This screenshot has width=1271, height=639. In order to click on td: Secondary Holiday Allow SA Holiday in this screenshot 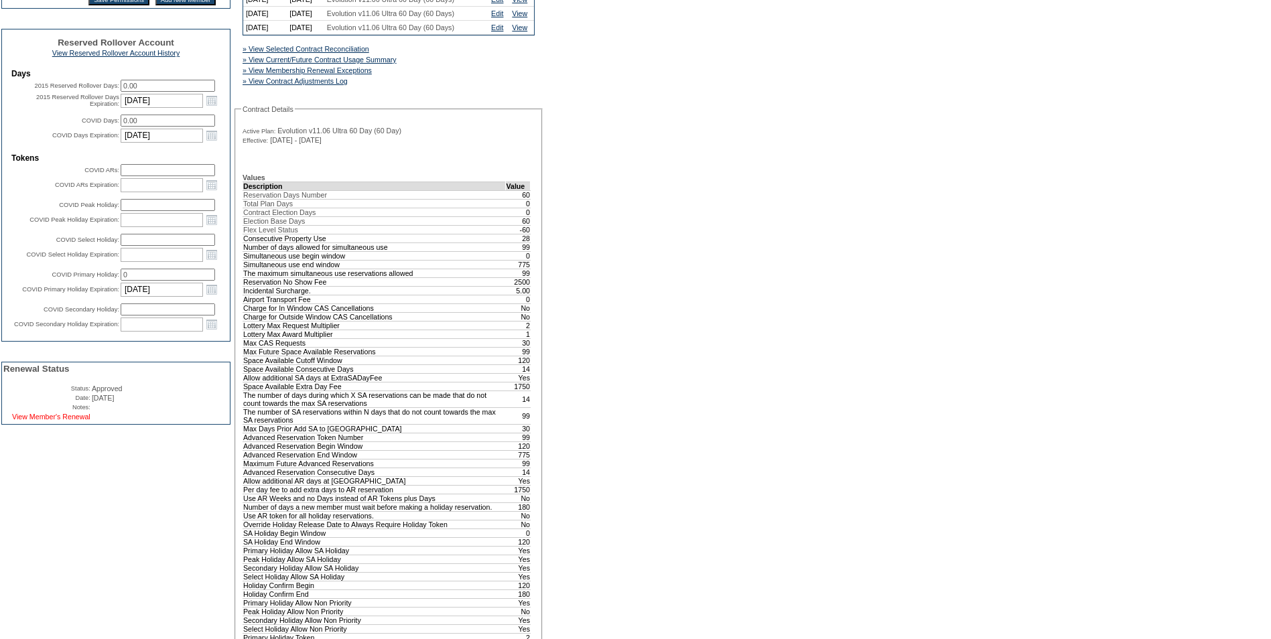, I will do `click(375, 568)`.